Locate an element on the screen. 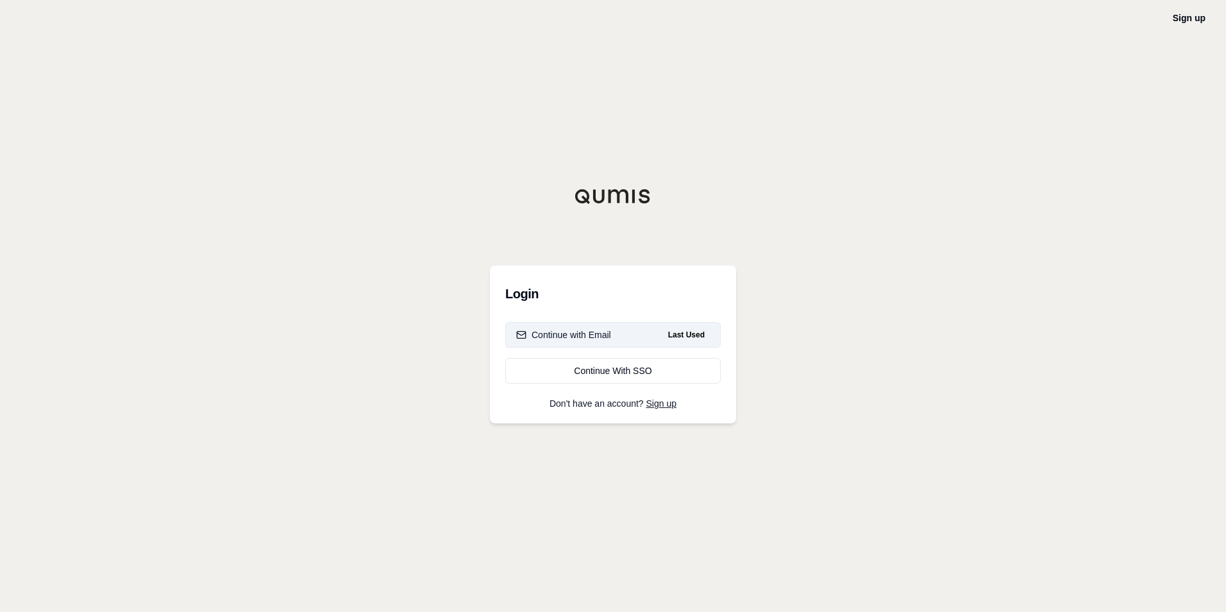 The width and height of the screenshot is (1226, 612). div: Continue With SSO is located at coordinates (613, 371).